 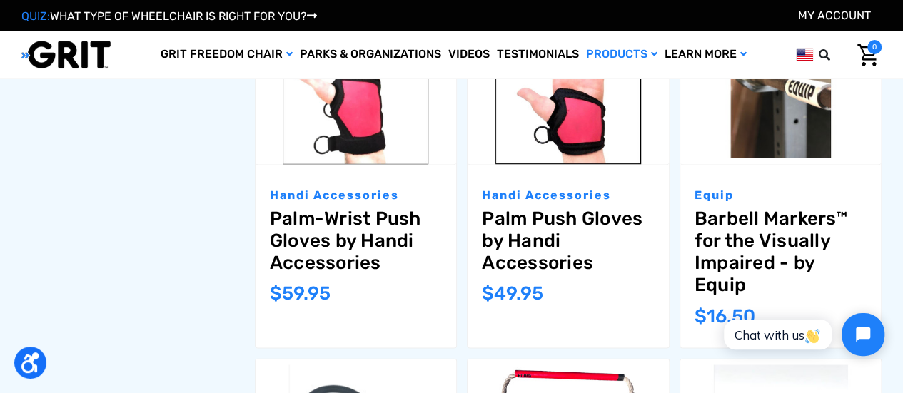 I want to click on a: QUIZ:WHAT TYPE OF WHEELCHAIR IS RIGHT FOR YOU?, so click(x=169, y=16).